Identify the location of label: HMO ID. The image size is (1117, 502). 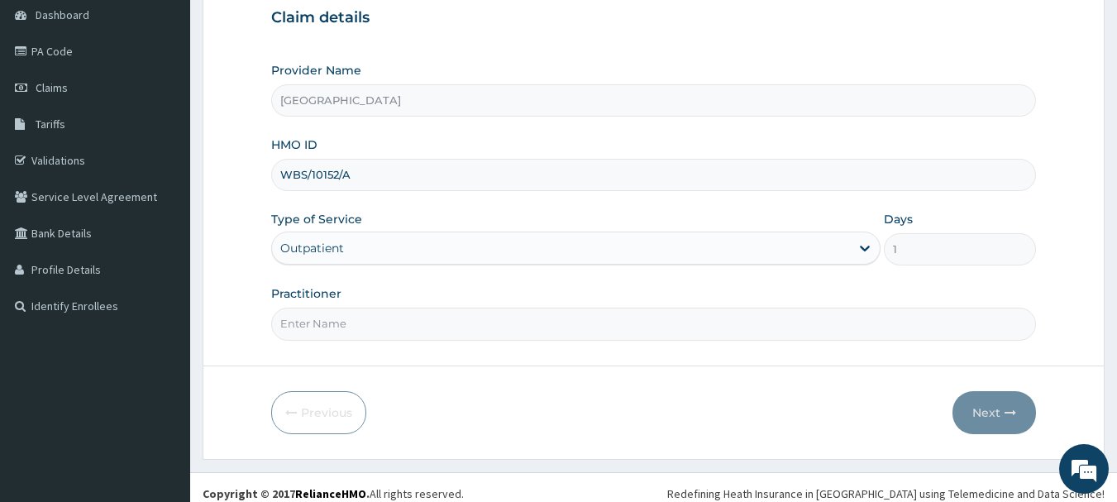
(294, 145).